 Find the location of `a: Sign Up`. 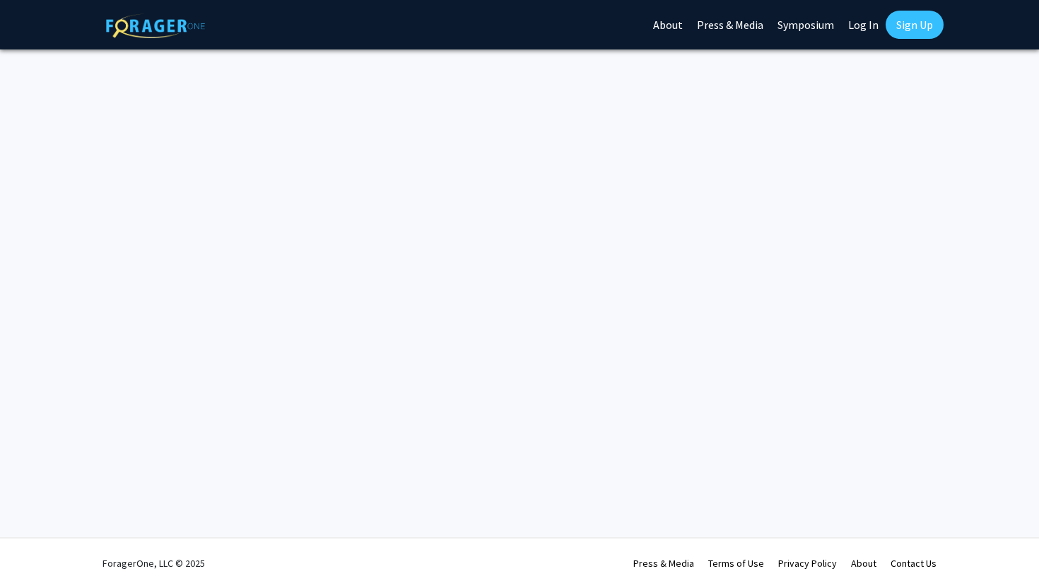

a: Sign Up is located at coordinates (915, 25).